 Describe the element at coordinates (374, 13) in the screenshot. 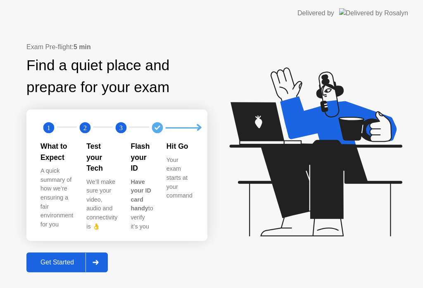

I see `img: Delivered by Rosalyn` at that location.